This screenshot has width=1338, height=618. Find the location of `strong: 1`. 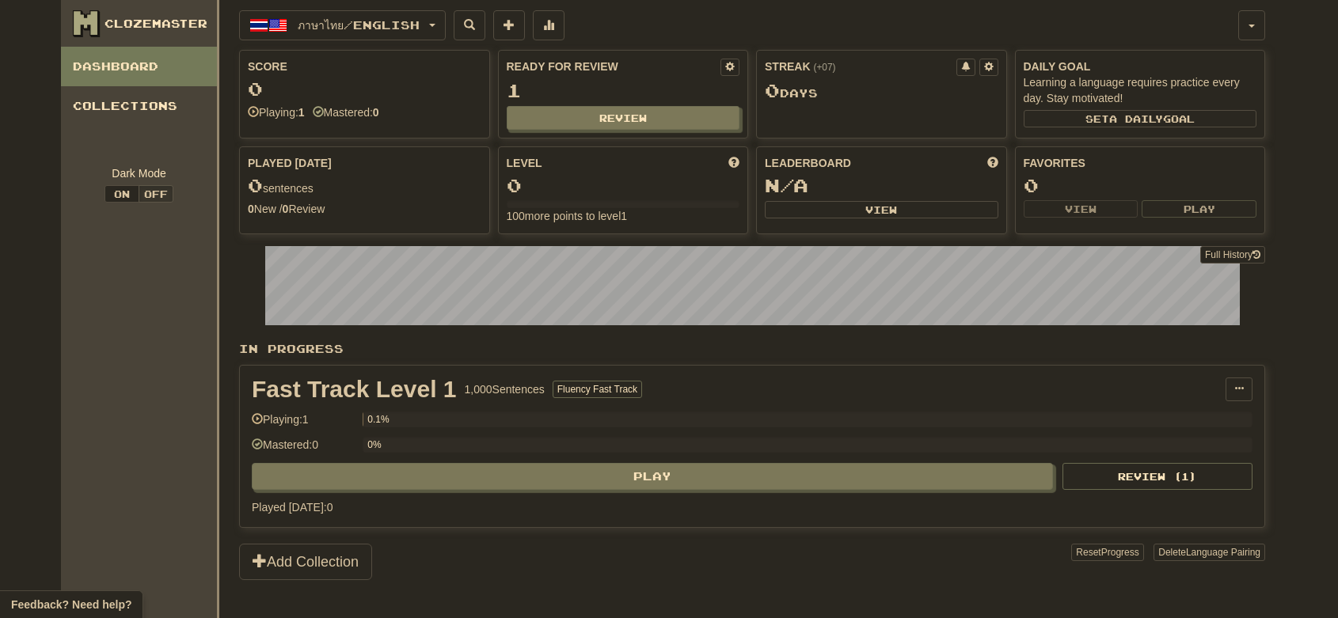

strong: 1 is located at coordinates (302, 112).